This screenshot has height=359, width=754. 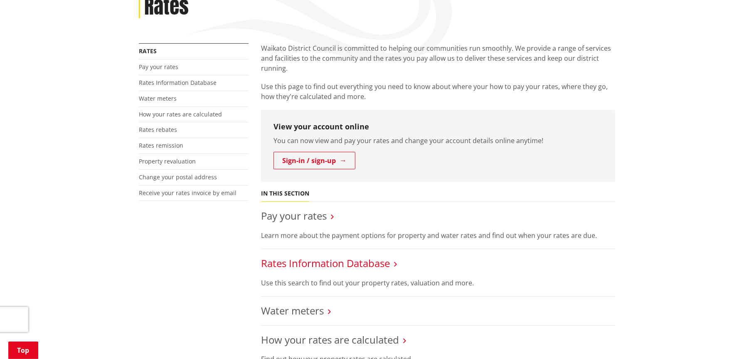 I want to click on p: Learn more about the payment options for property and water rates and find out when your rates ar..., so click(x=438, y=235).